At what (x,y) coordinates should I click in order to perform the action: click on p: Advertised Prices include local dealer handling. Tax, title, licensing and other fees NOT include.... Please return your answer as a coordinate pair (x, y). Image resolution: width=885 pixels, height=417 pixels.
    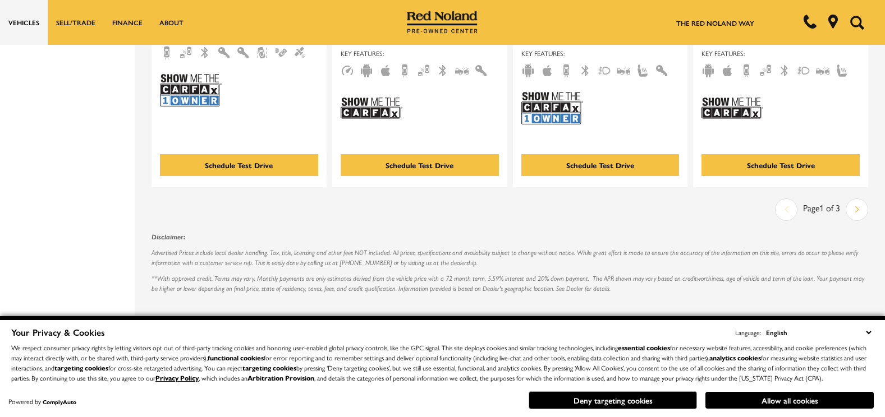
    Looking at the image, I should click on (509, 258).